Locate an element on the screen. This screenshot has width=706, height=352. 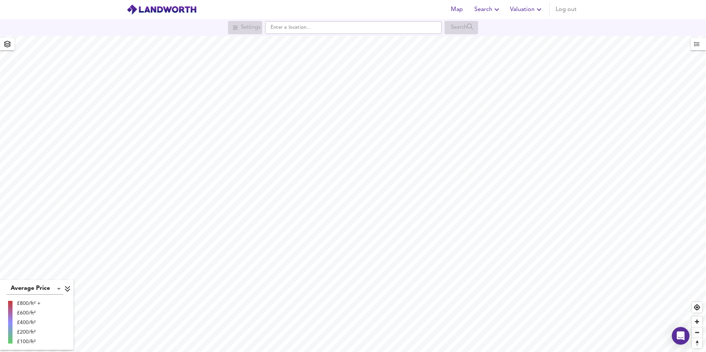
span: Find my location is located at coordinates (697, 307).